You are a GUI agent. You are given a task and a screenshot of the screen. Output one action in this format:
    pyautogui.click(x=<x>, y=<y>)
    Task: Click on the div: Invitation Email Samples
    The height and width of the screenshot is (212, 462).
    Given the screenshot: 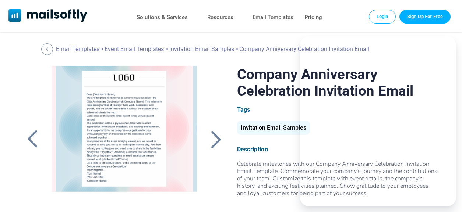 What is the action you would take?
    pyautogui.click(x=274, y=128)
    